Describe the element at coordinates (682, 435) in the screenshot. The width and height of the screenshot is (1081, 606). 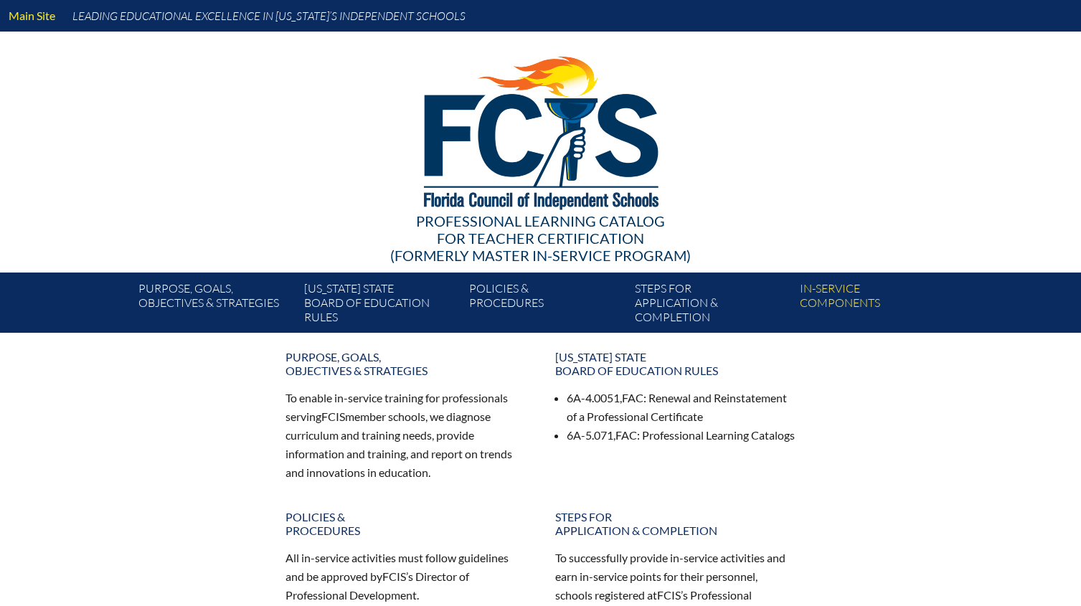
I see `li: 6A-5.071, : Professional Learning Catalogs` at that location.